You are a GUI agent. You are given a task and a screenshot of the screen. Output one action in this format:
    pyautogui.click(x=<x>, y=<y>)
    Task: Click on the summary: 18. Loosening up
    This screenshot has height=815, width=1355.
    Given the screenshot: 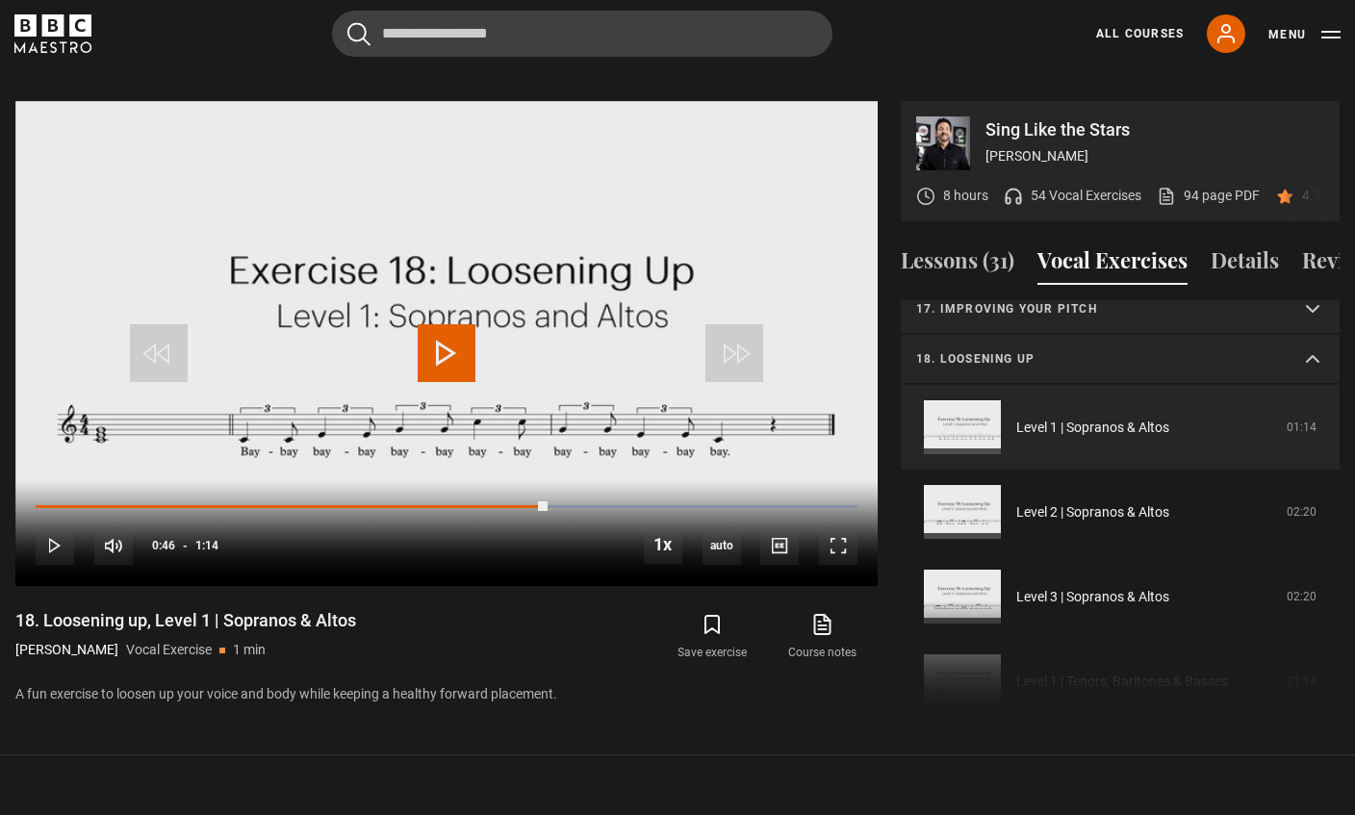 What is the action you would take?
    pyautogui.click(x=1121, y=360)
    